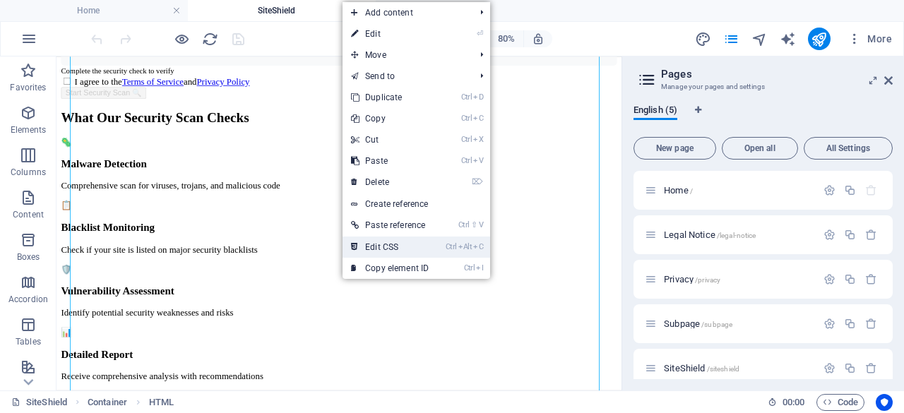 This screenshot has height=413, width=904. Describe the element at coordinates (182, 39) in the screenshot. I see `button: Click here to leave preview mode and continue editing` at that location.